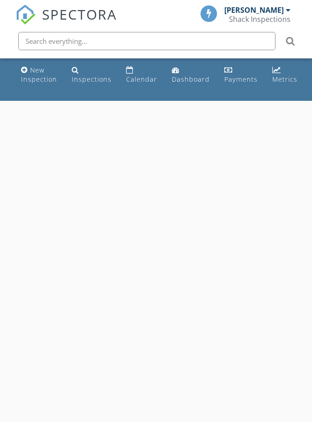  Describe the element at coordinates (91, 79) in the screenshot. I see `div: Inspections` at that location.